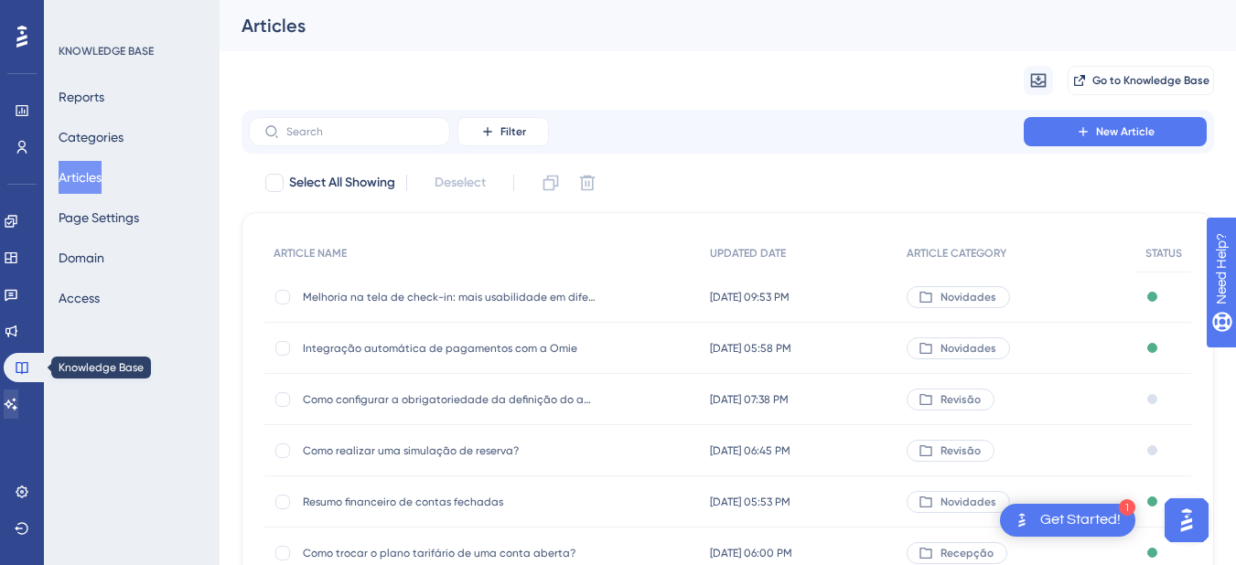  Describe the element at coordinates (1115, 132) in the screenshot. I see `button: New Article` at that location.